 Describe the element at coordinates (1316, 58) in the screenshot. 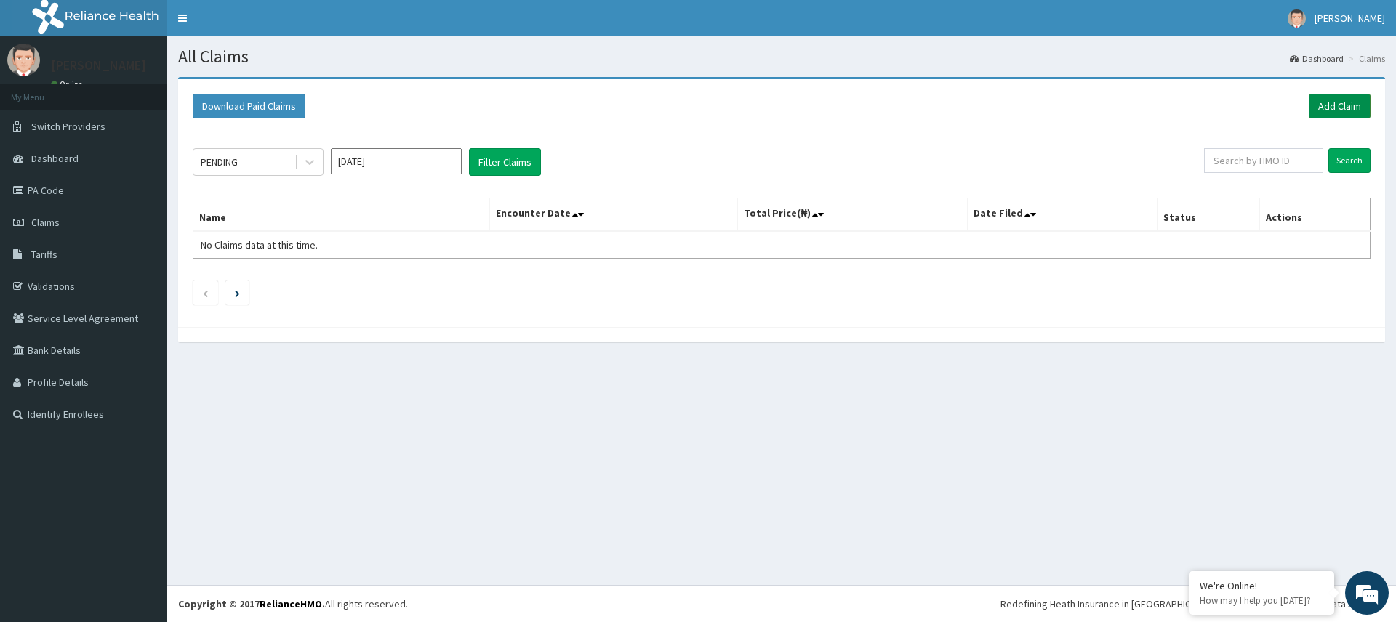

I see `a: Dashboard` at that location.